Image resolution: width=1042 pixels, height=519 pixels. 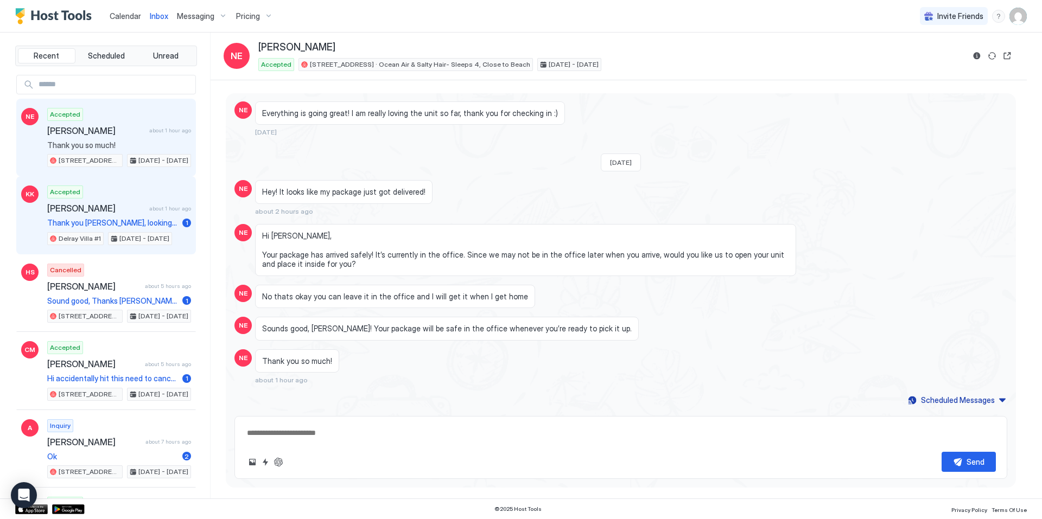 I want to click on span: Scheduled, so click(x=106, y=56).